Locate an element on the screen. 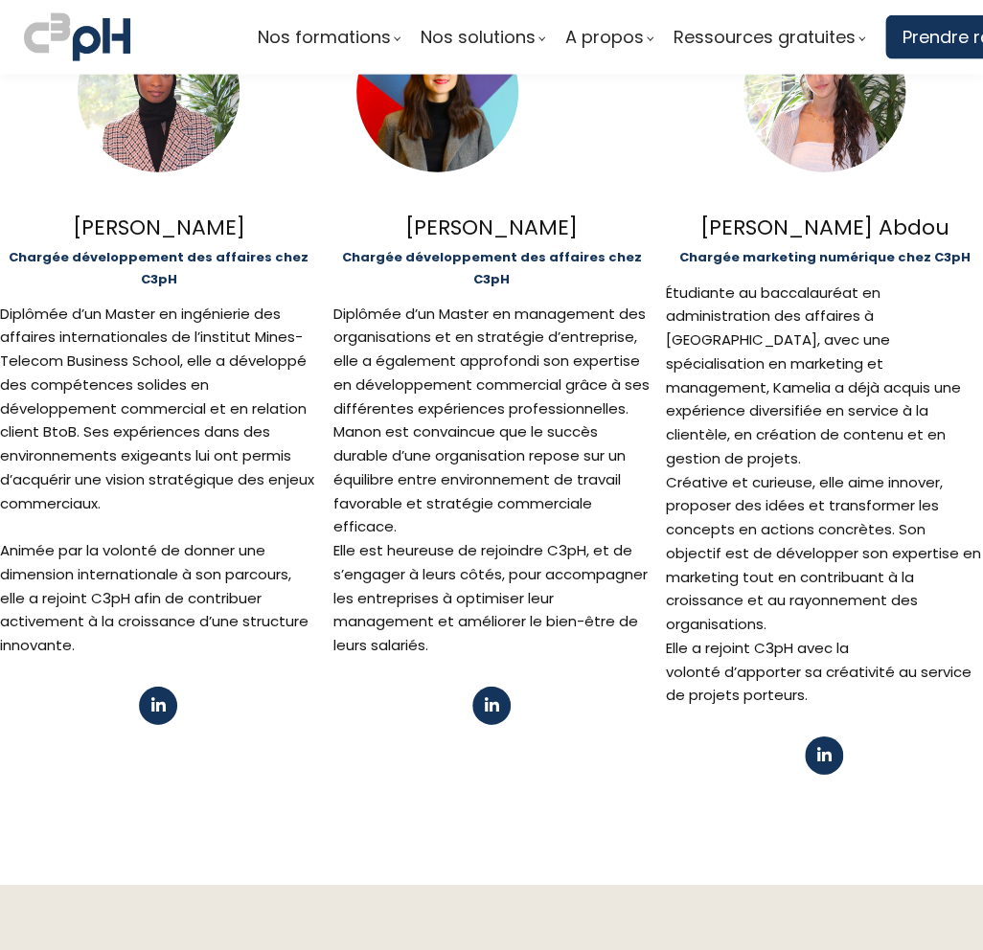  span: Créative et curieuse, elle aime innover, proposer des idées et transformer les concepts en action... is located at coordinates (823, 554).